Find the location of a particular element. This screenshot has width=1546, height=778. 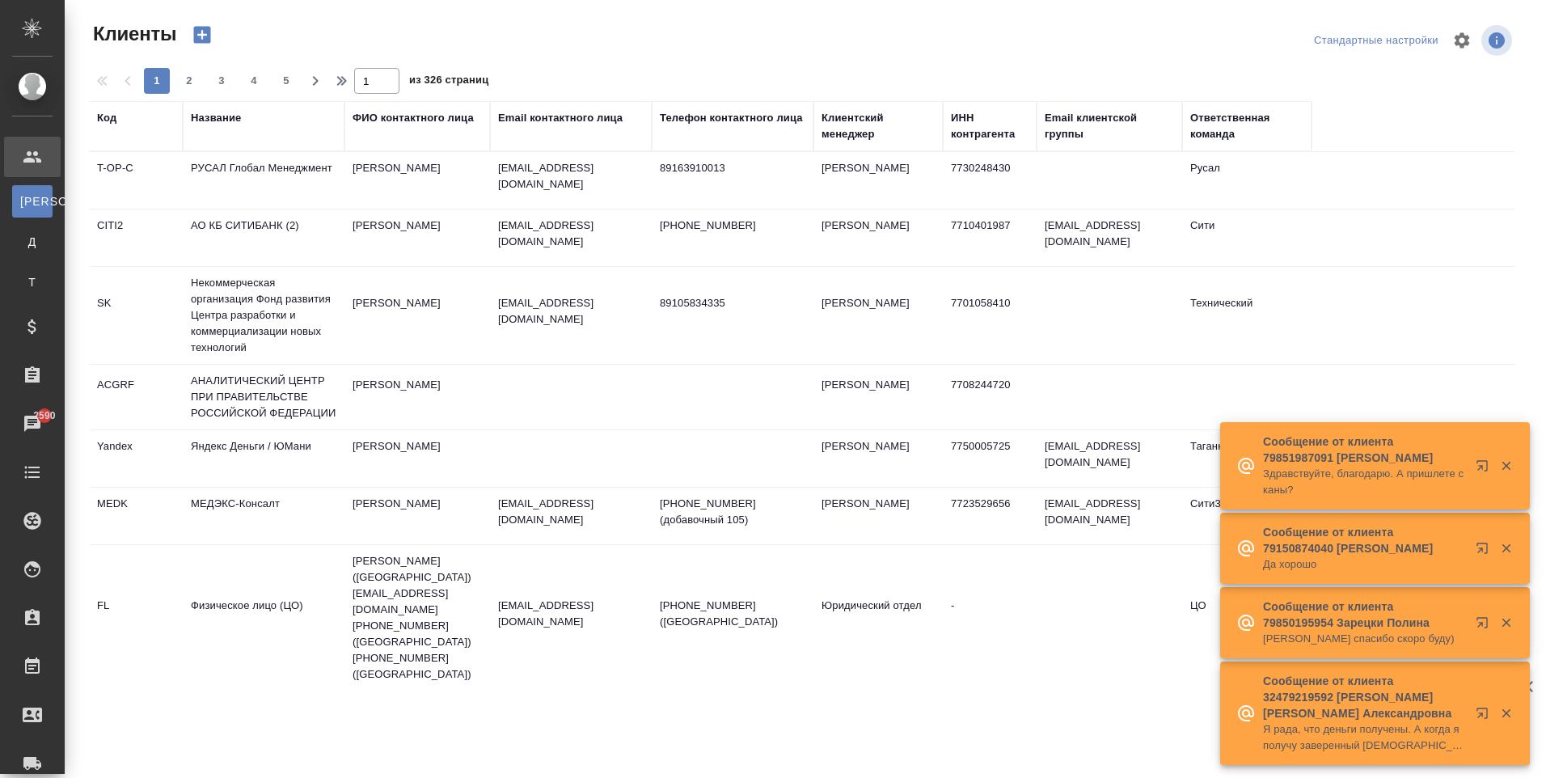

td: Яндекс Деньги / ЮМани is located at coordinates (264, 459).